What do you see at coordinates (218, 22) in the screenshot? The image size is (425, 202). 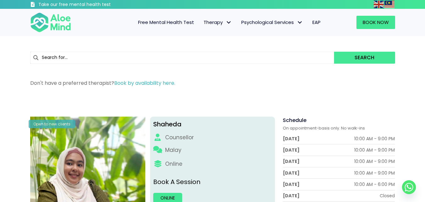 I see `span: Therapy` at bounding box center [218, 22].